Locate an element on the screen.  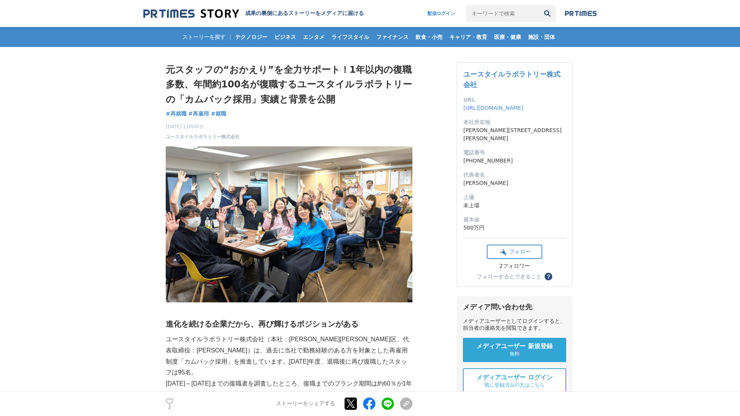
dd: 500万円 is located at coordinates (514, 228).